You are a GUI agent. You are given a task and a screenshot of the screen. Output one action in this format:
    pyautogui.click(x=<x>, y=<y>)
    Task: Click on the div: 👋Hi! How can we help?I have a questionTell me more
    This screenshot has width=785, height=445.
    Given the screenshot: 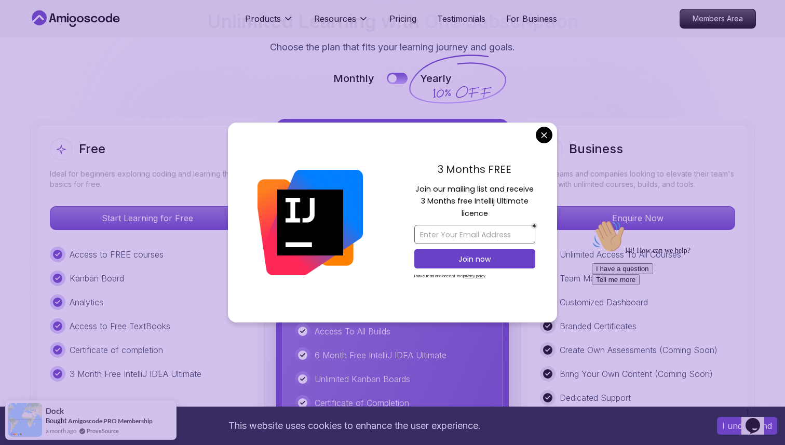 What is the action you would take?
    pyautogui.click(x=98, y=37)
    